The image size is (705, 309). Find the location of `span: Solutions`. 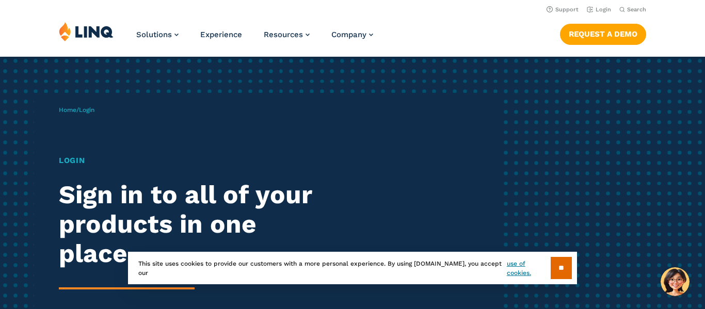

span: Solutions is located at coordinates (154, 35).